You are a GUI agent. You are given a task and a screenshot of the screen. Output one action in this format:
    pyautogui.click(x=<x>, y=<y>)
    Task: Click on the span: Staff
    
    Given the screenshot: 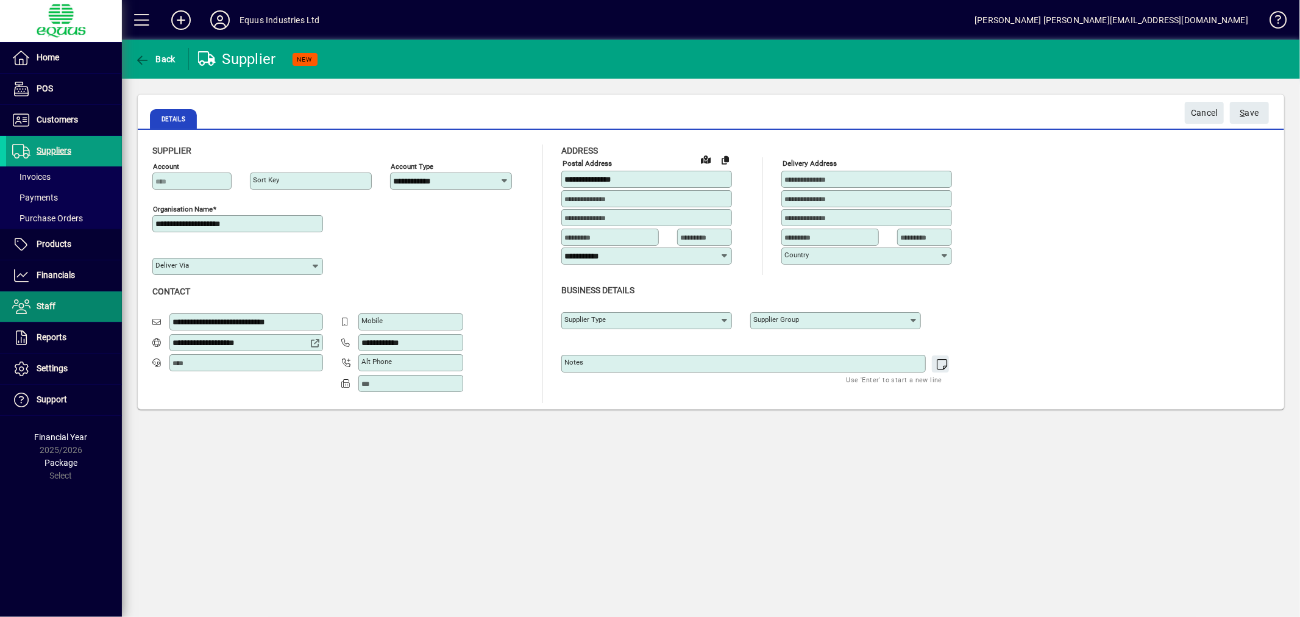 What is the action you would take?
    pyautogui.click(x=46, y=306)
    